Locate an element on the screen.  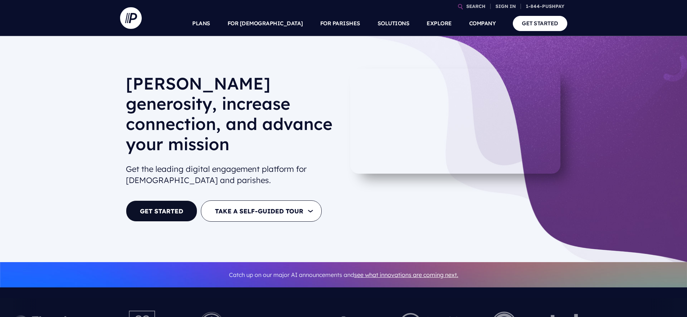
a: PLANS is located at coordinates (201, 23).